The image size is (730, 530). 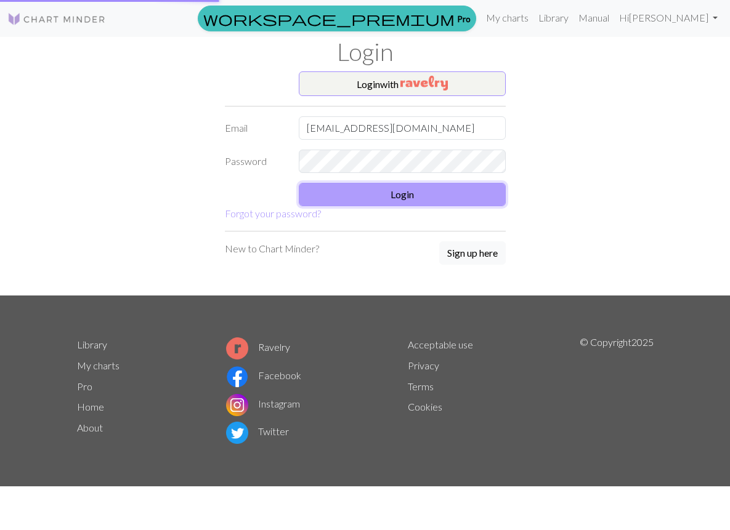 I want to click on a: Instagram, so click(x=263, y=403).